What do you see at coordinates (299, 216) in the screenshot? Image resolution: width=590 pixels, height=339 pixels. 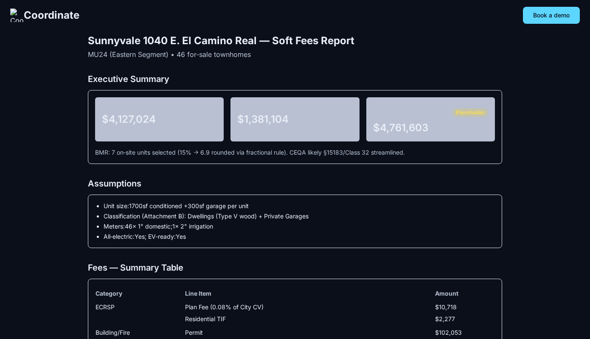 I see `li: Classification (Attachment B): Dwellings (Type V wood) + Private Garages` at bounding box center [299, 216].